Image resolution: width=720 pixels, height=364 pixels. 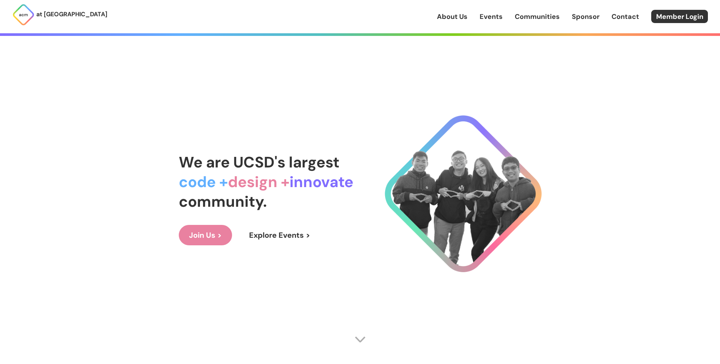 What do you see at coordinates (679, 16) in the screenshot?
I see `a: Member Login` at bounding box center [679, 16].